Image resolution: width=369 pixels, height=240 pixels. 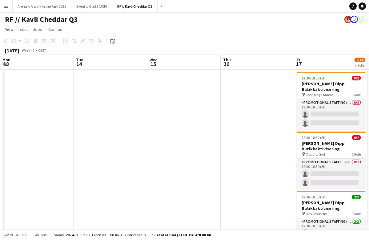 What do you see at coordinates (348, 19) in the screenshot?
I see `app-user-avatar: Sara Torsnes` at bounding box center [348, 19].